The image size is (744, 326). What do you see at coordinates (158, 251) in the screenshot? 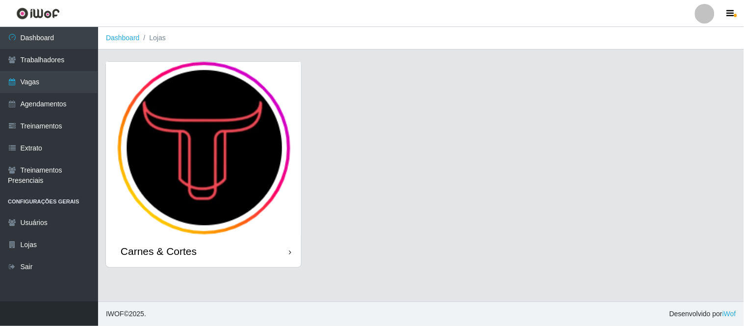
I see `div: Carnes & Cortes` at bounding box center [158, 251].